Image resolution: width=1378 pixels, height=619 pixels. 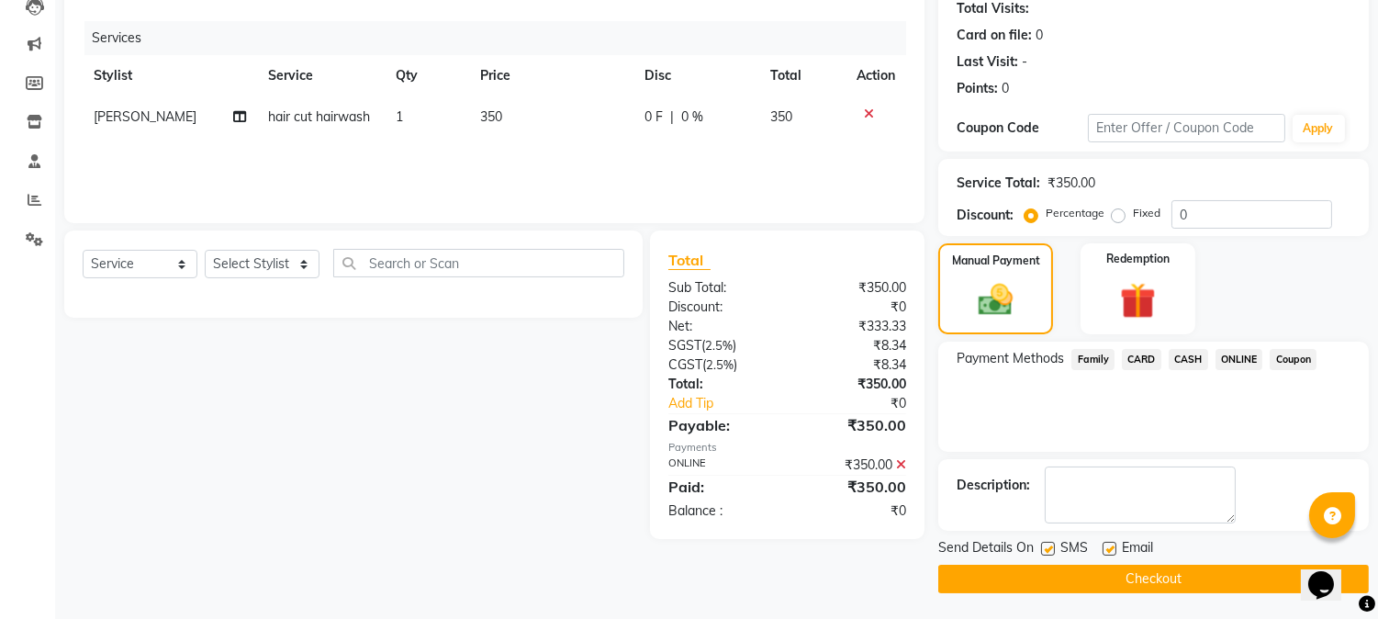 What do you see at coordinates (502, 38) in the screenshot?
I see `div: Services` at bounding box center [502, 38].